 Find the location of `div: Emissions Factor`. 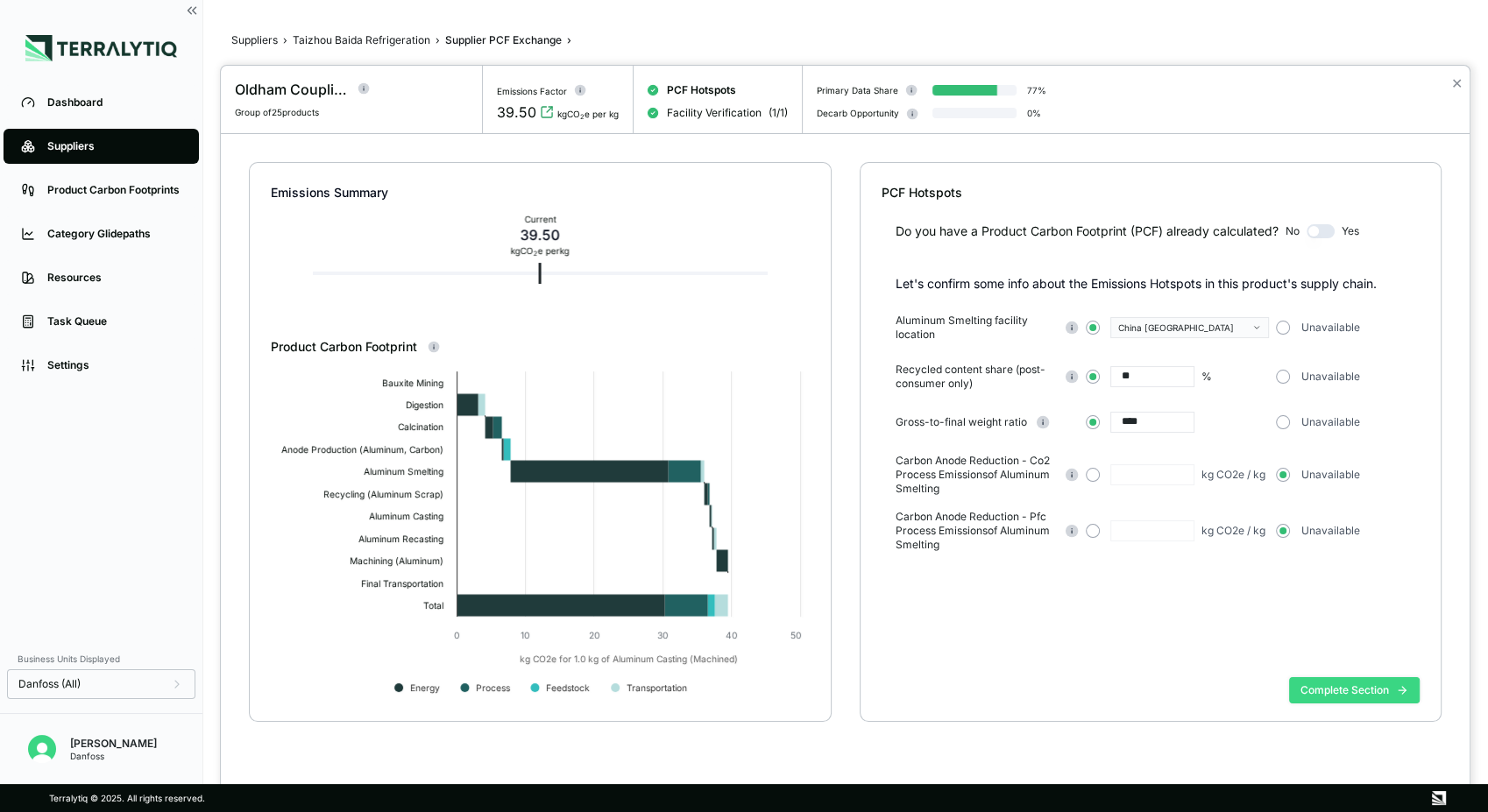

div: Emissions Factor is located at coordinates (532, 91).